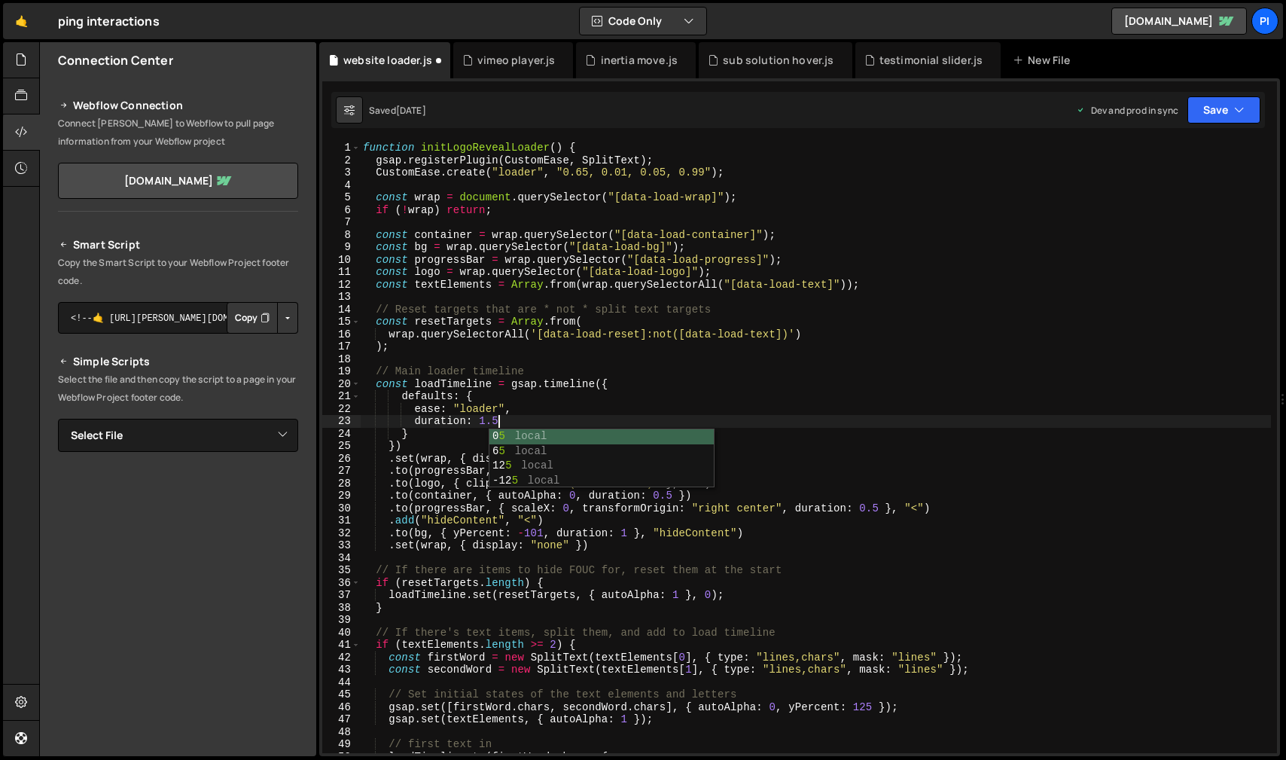 The height and width of the screenshot is (760, 1286). What do you see at coordinates (341, 260) in the screenshot?
I see `div: 10` at bounding box center [341, 260].